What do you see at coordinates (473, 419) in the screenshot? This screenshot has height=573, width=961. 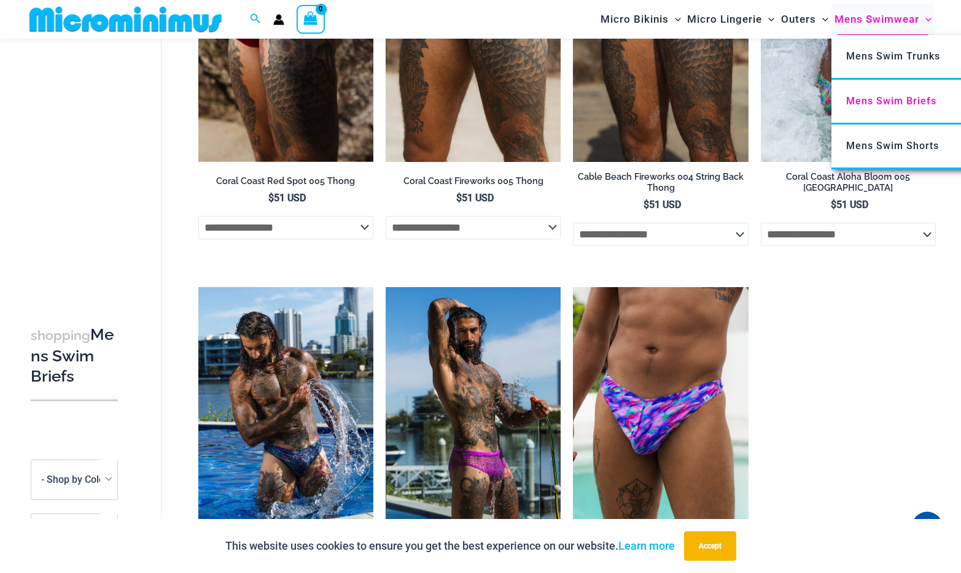 I see `a: Show Stopper Violet 006 Brief Burleigh 10Show Stopper Violet 006 Brief Burleigh 11Show Stopper Vi...` at bounding box center [473, 419].